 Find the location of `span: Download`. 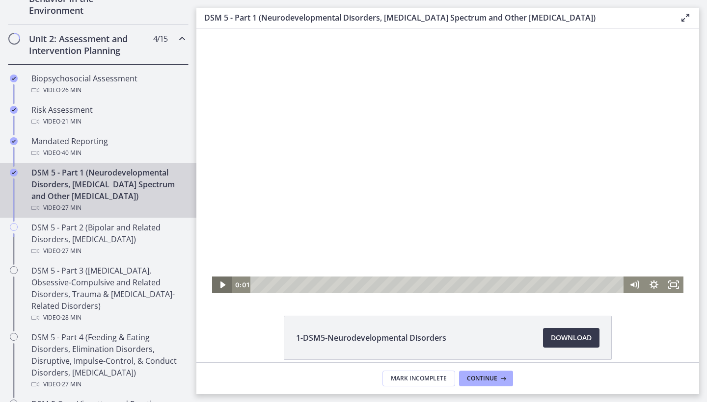

span: Download is located at coordinates (571, 338).